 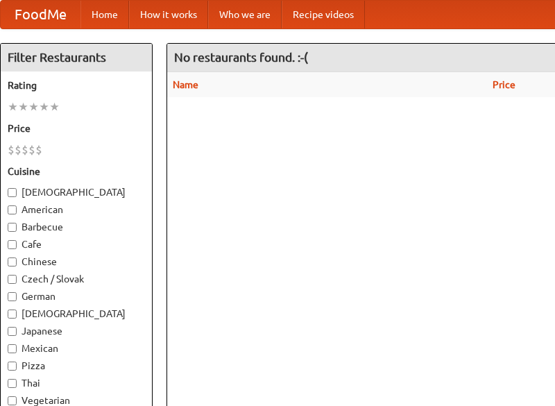 What do you see at coordinates (76, 348) in the screenshot?
I see `label: Mexican` at bounding box center [76, 348].